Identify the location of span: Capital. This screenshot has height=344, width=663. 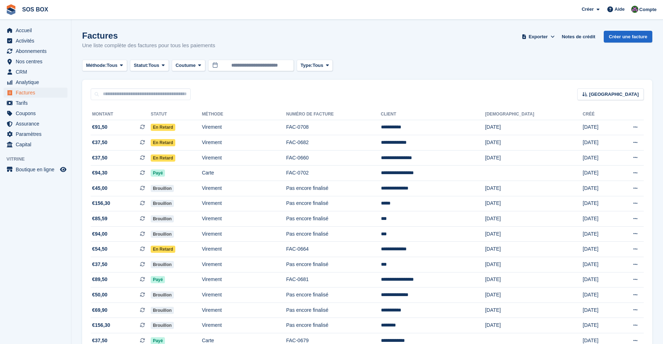
(37, 144).